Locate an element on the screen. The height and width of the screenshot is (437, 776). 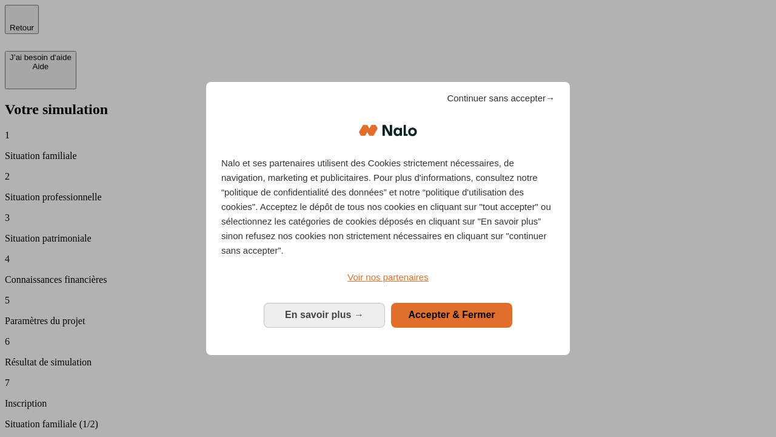
span: Voir nos partenaires is located at coordinates (388, 277).